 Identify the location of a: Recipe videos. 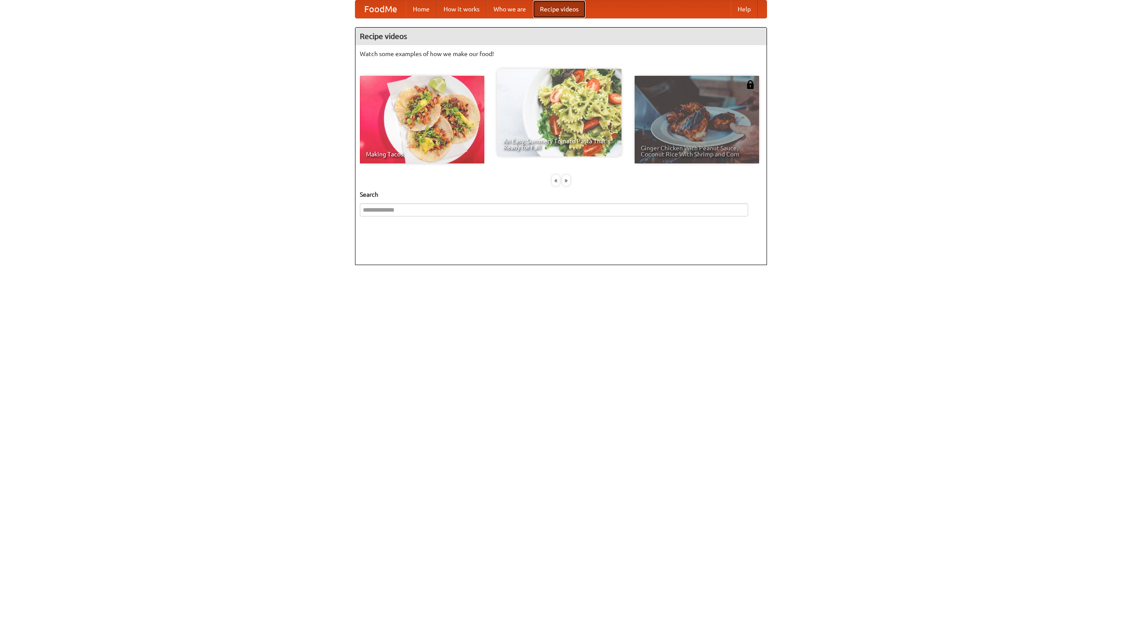
(559, 9).